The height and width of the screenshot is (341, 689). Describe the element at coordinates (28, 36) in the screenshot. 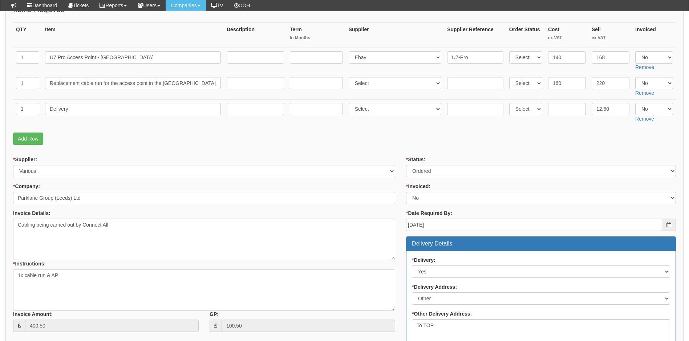

I see `th: QTY` at that location.